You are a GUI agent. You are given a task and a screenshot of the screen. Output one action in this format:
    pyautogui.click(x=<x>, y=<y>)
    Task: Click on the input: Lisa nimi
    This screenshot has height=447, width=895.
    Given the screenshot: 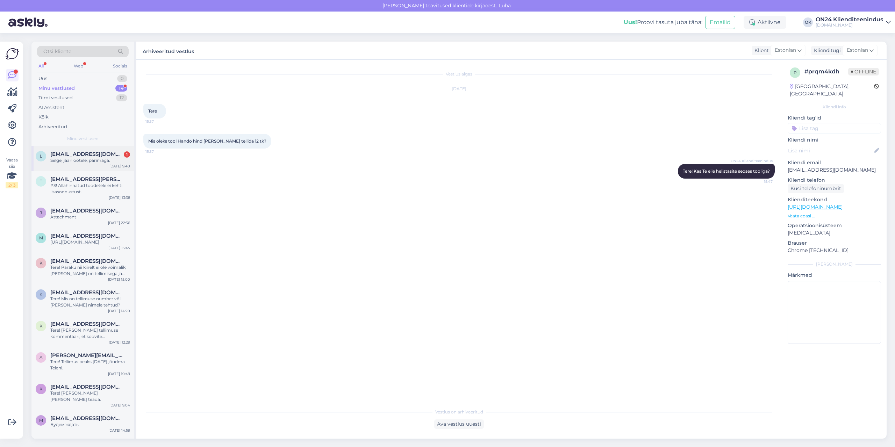 What is the action you would take?
    pyautogui.click(x=831, y=151)
    